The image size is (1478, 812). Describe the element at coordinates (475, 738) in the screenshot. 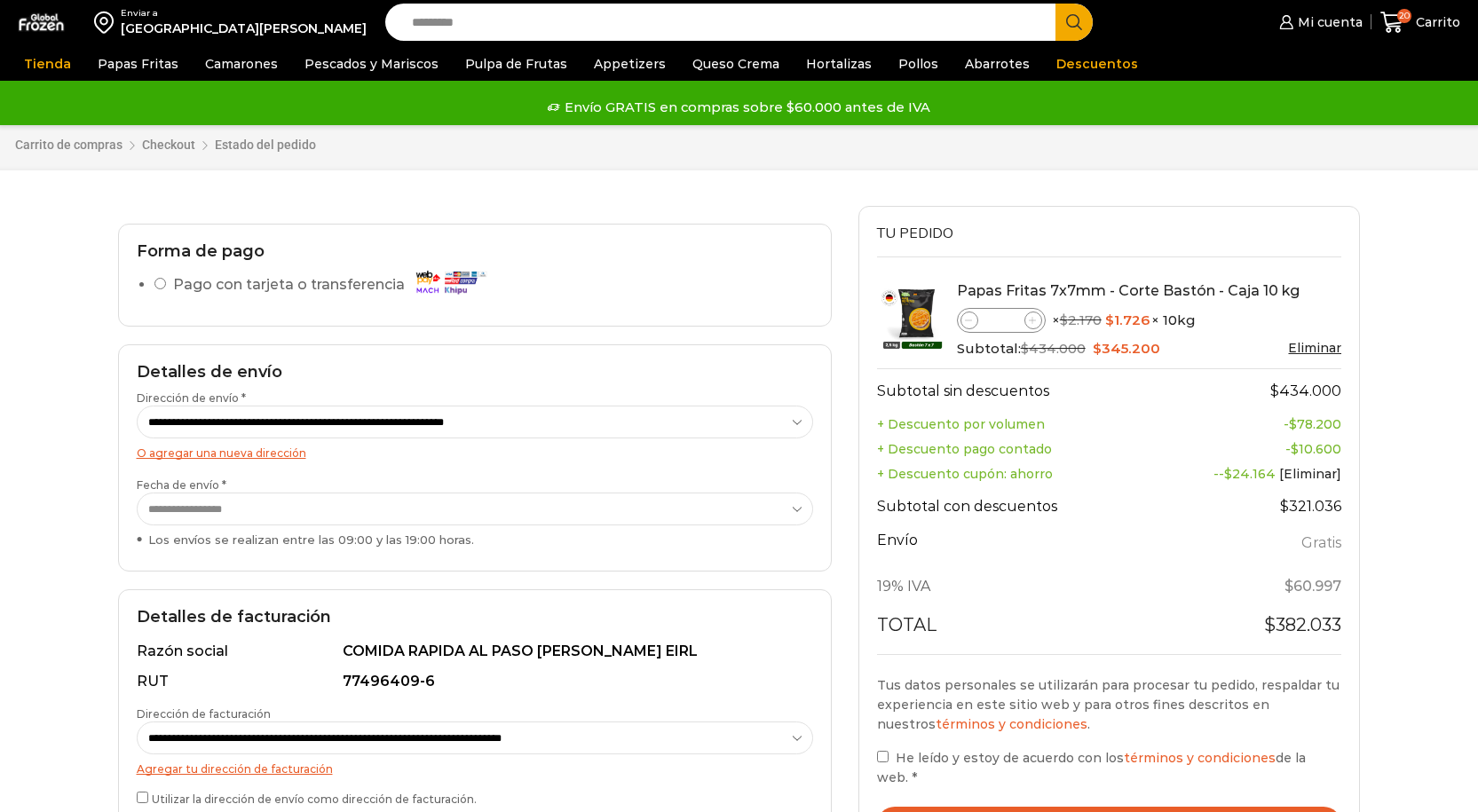

I see `select: Dirección de facturación` at that location.